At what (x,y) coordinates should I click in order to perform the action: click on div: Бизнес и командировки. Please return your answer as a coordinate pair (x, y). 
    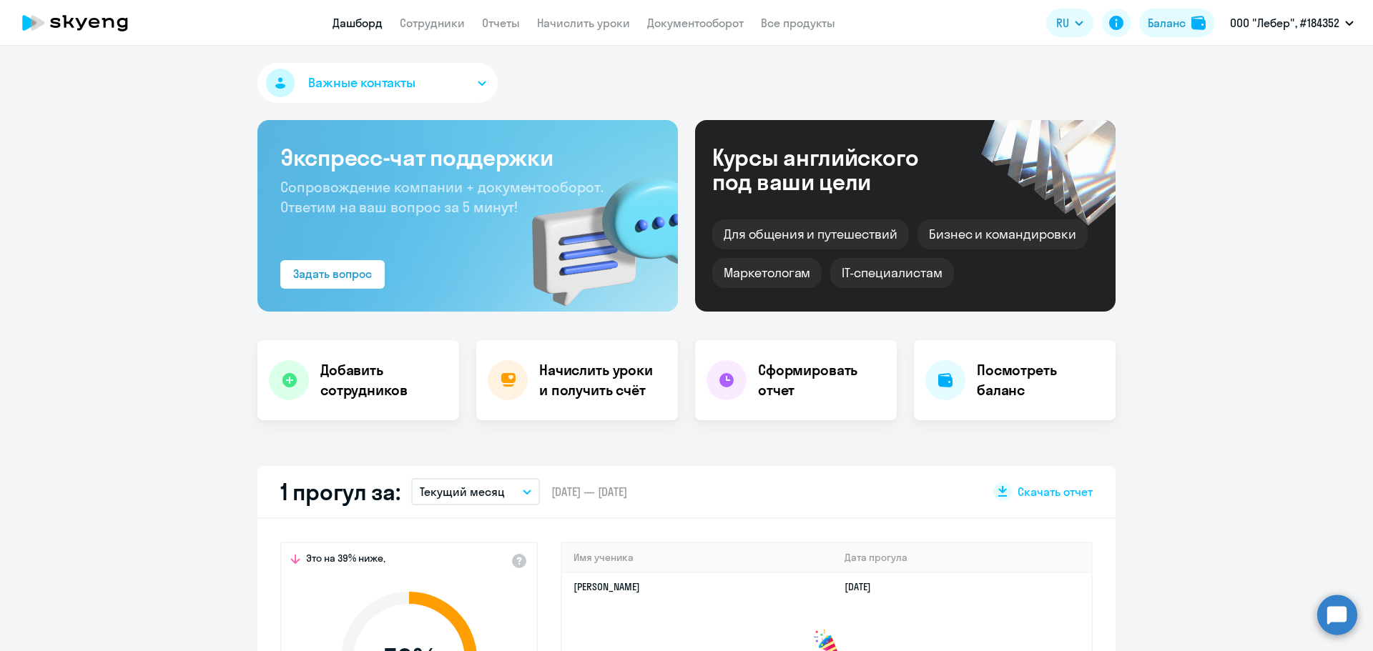
    Looking at the image, I should click on (1002, 235).